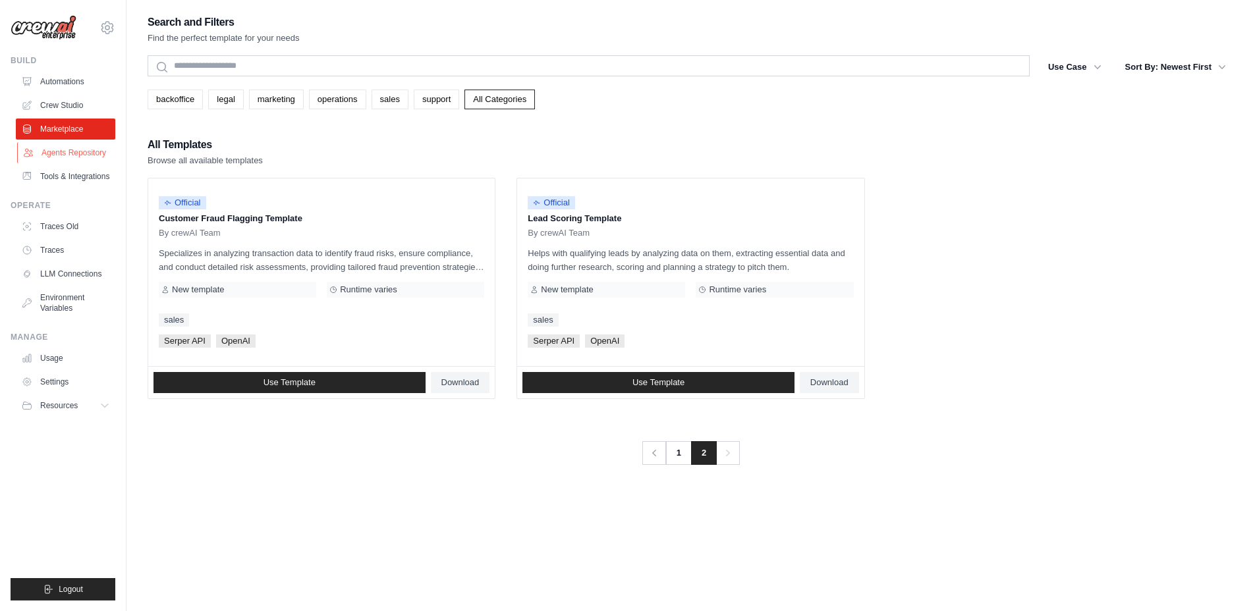  I want to click on span: 2, so click(704, 453).